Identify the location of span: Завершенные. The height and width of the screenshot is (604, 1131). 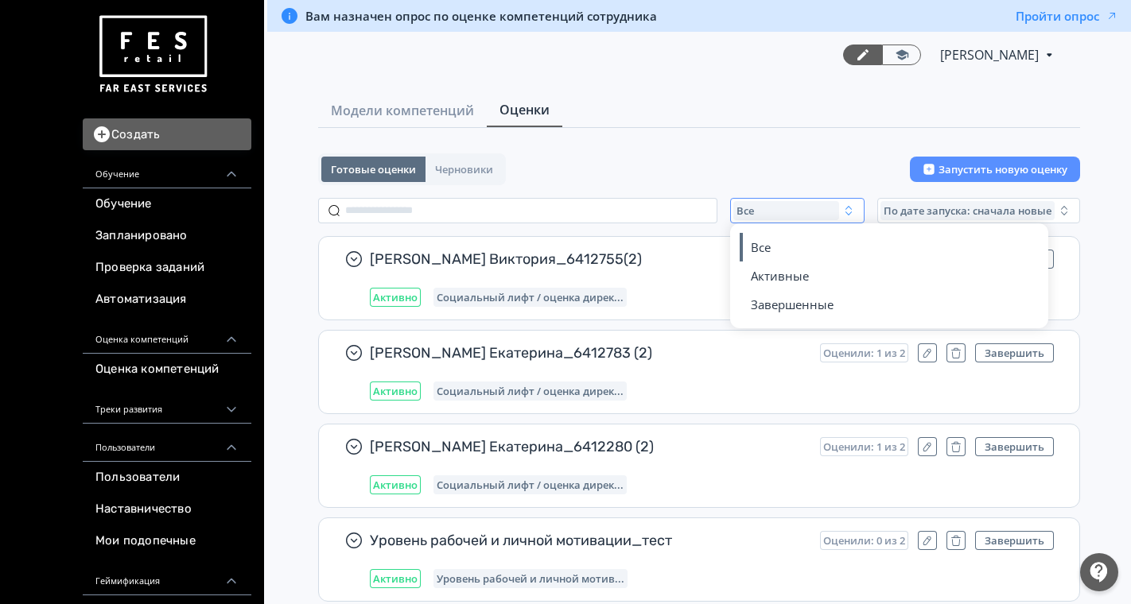
(792, 305).